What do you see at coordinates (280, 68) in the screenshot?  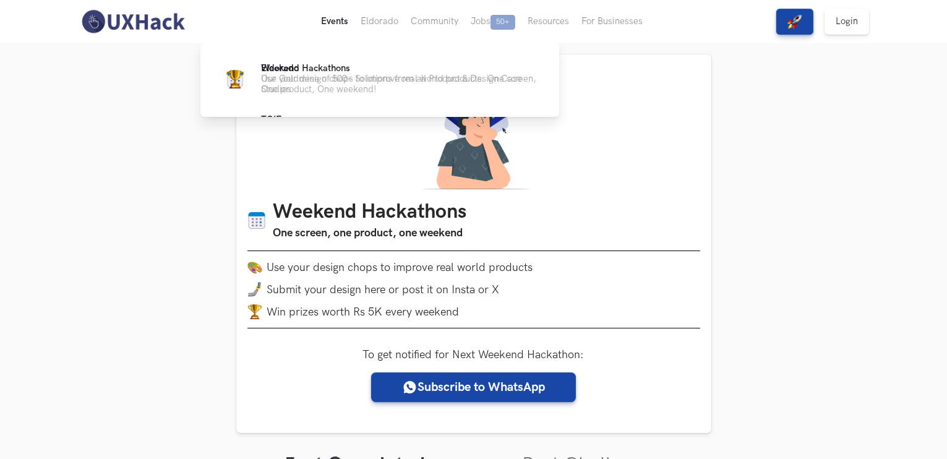 I see `span: Eldorado` at bounding box center [280, 68].